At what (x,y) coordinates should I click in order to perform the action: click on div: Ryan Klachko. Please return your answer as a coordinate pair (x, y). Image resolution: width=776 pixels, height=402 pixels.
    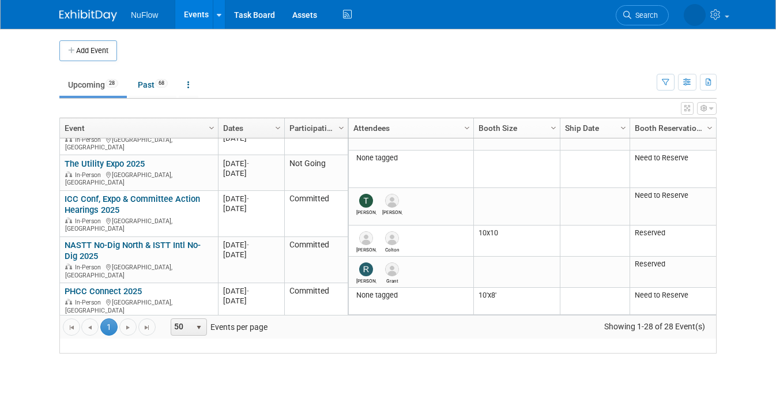
    Looking at the image, I should click on (366, 280).